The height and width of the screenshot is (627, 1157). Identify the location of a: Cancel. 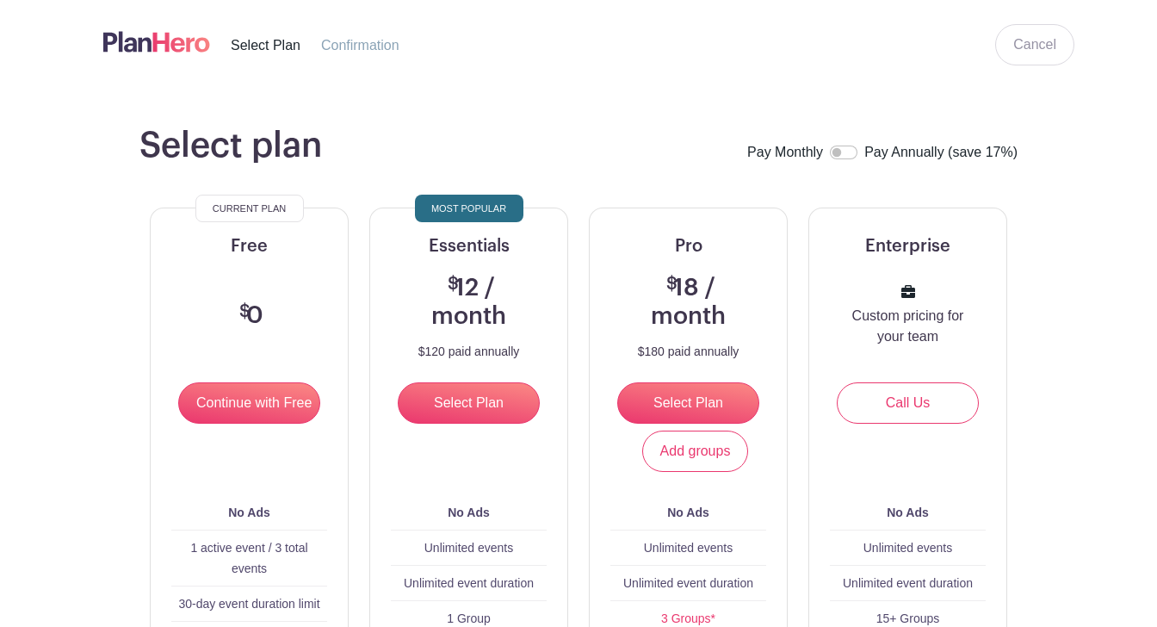
(1035, 45).